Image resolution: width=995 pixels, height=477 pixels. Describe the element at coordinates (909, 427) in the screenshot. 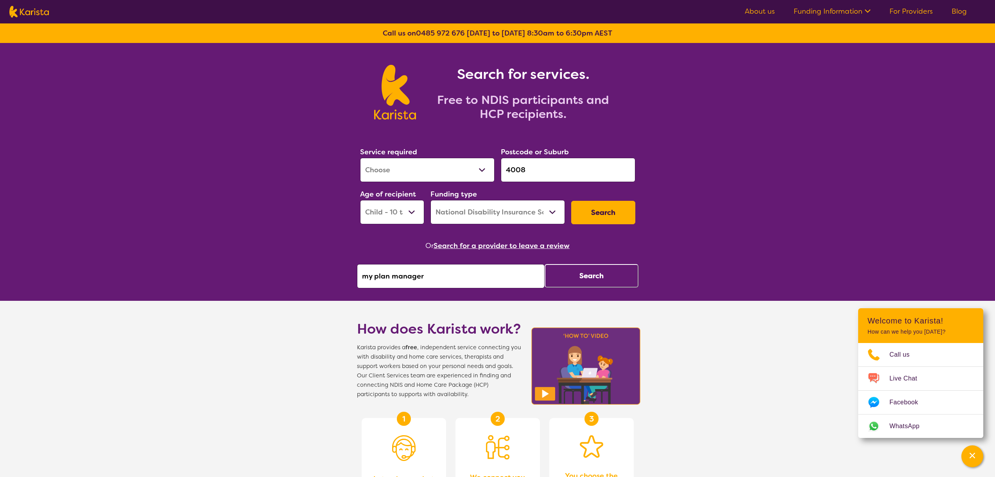

I see `span: WhatsApp` at that location.